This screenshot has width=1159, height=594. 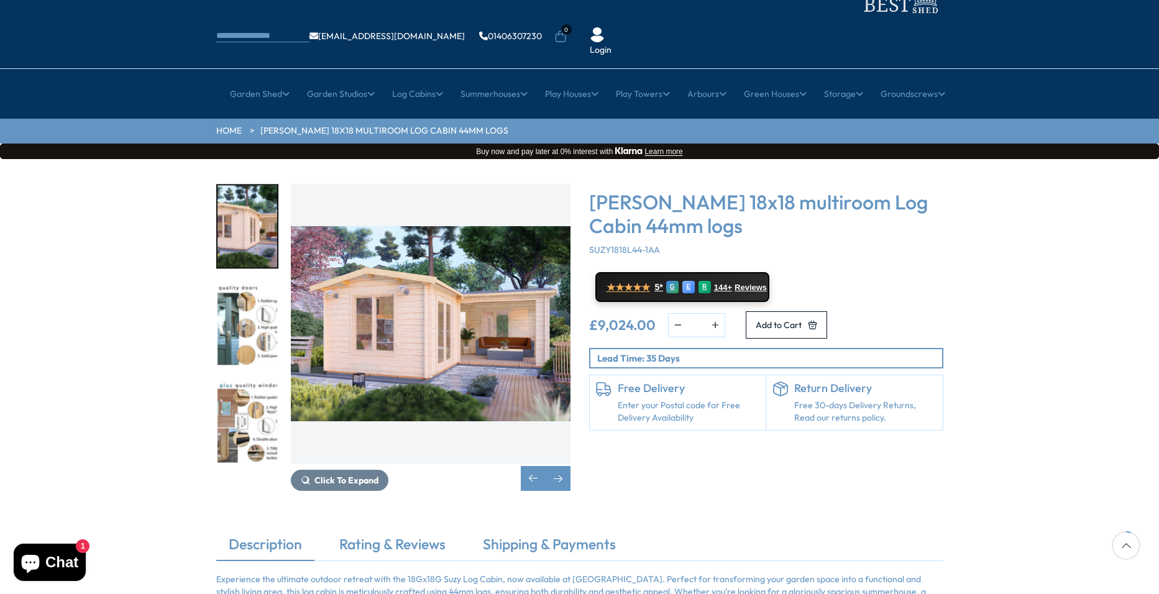 I want to click on div: 3 / 7, so click(x=247, y=324).